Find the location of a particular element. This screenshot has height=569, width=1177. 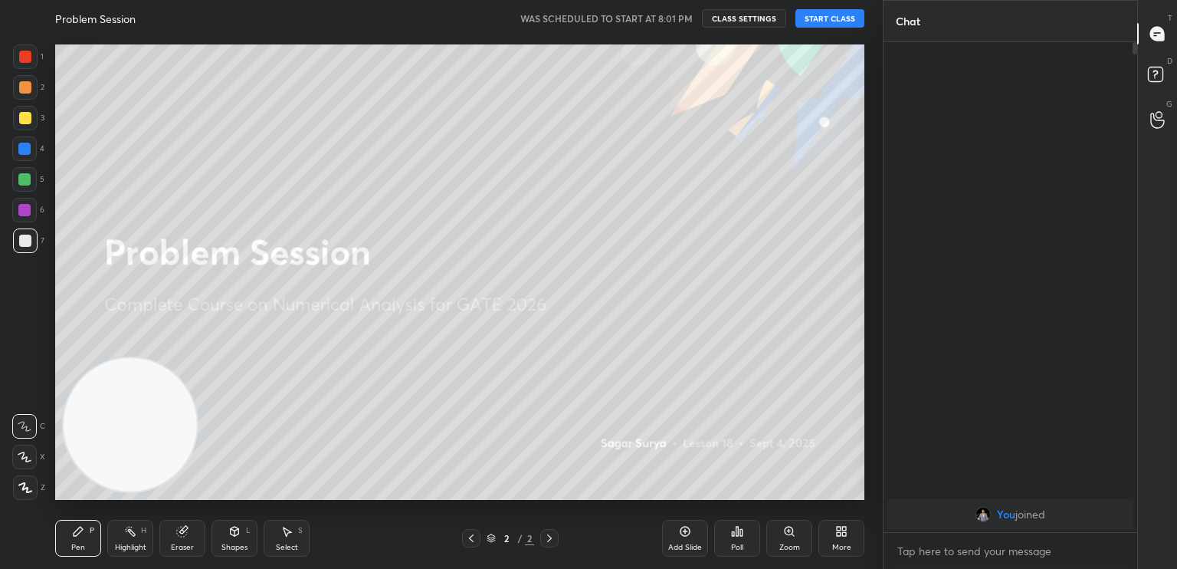

div: More is located at coordinates (841, 547).